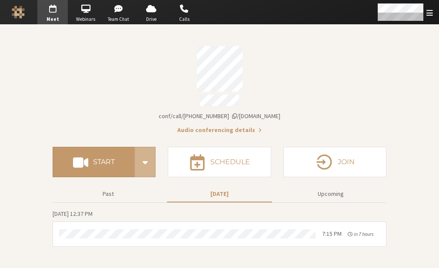  I want to click on button: Schedule, so click(219, 162).